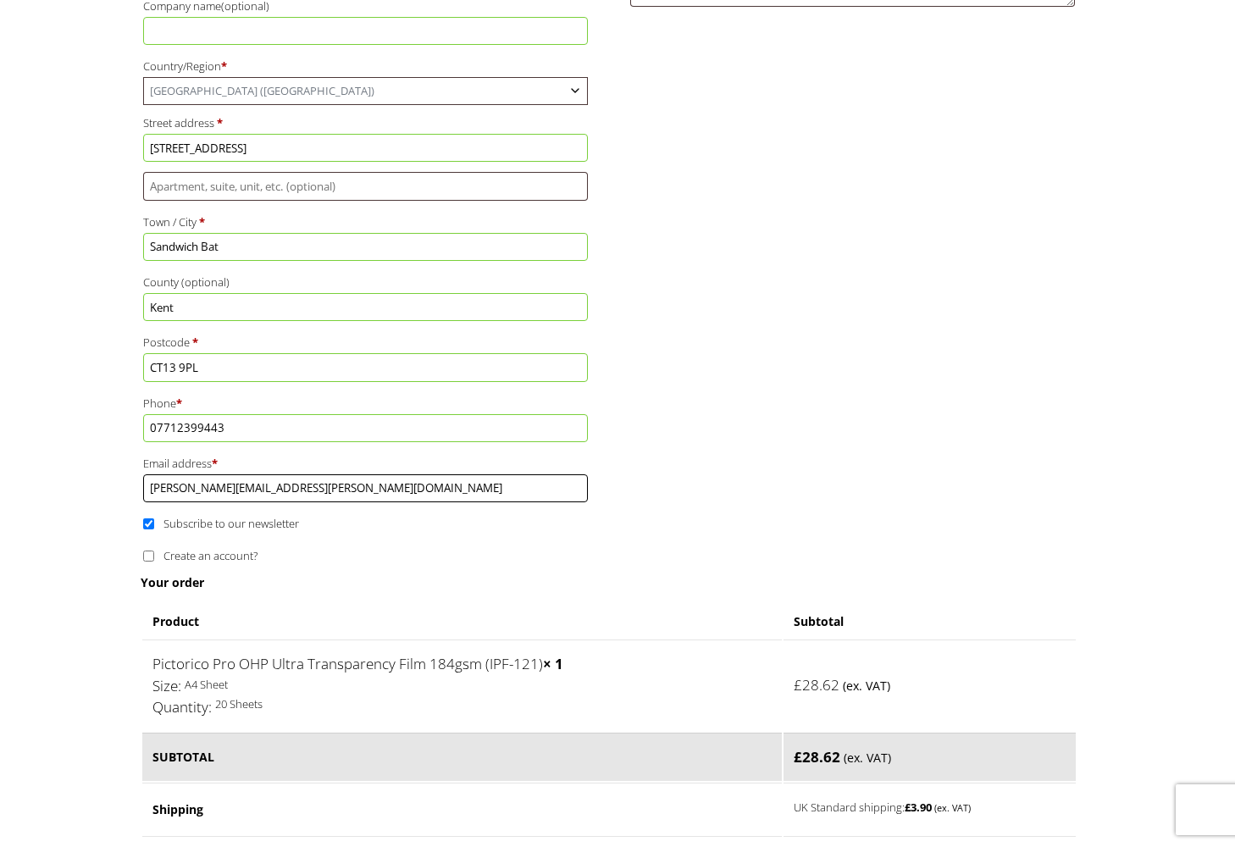 This screenshot has width=1235, height=847. Describe the element at coordinates (205, 282) in the screenshot. I see `span: (optional)` at that location.